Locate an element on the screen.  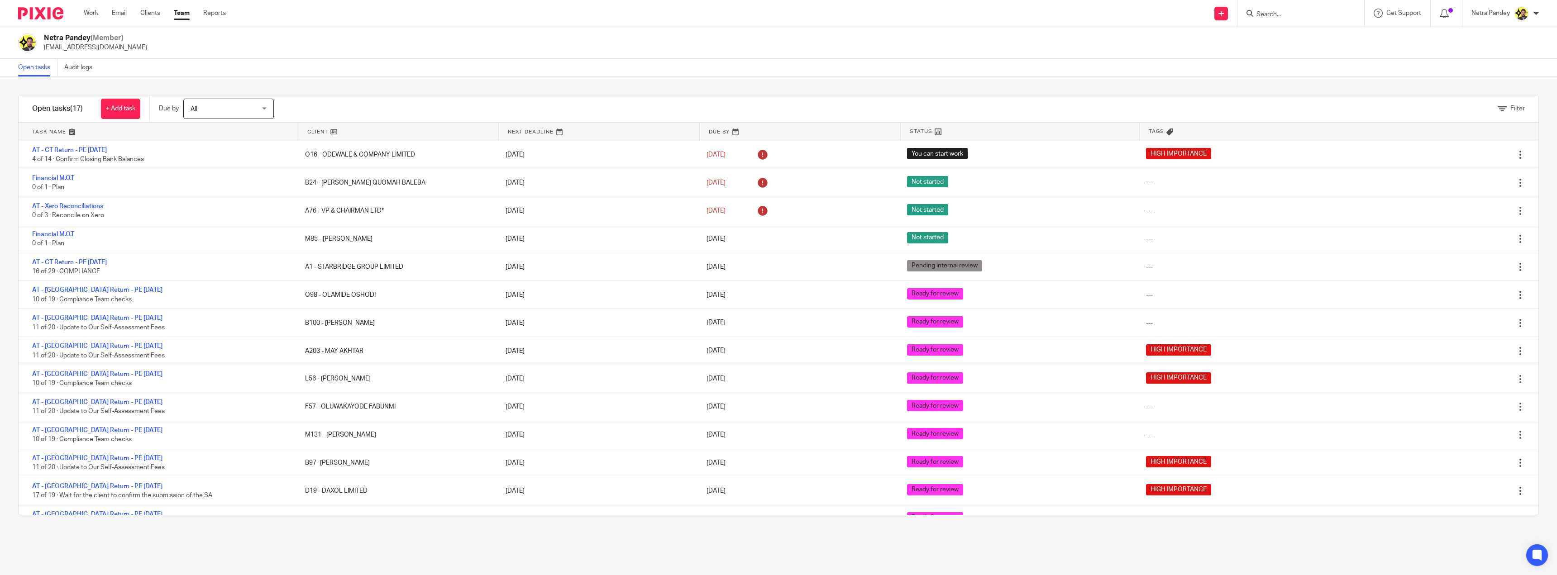
a: Open tasks is located at coordinates (38, 67).